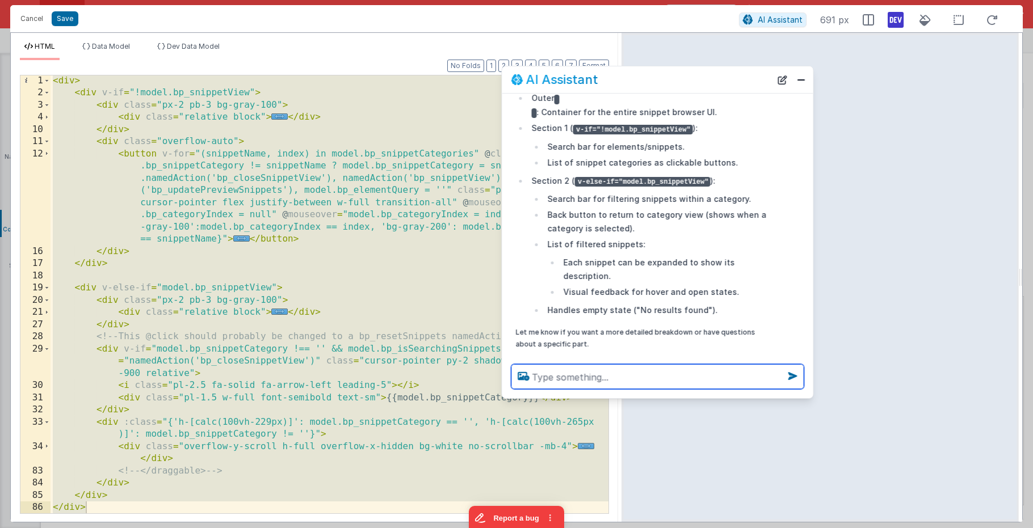 The image size is (1033, 528). What do you see at coordinates (35, 130) in the screenshot?
I see `div: 10` at bounding box center [35, 130].